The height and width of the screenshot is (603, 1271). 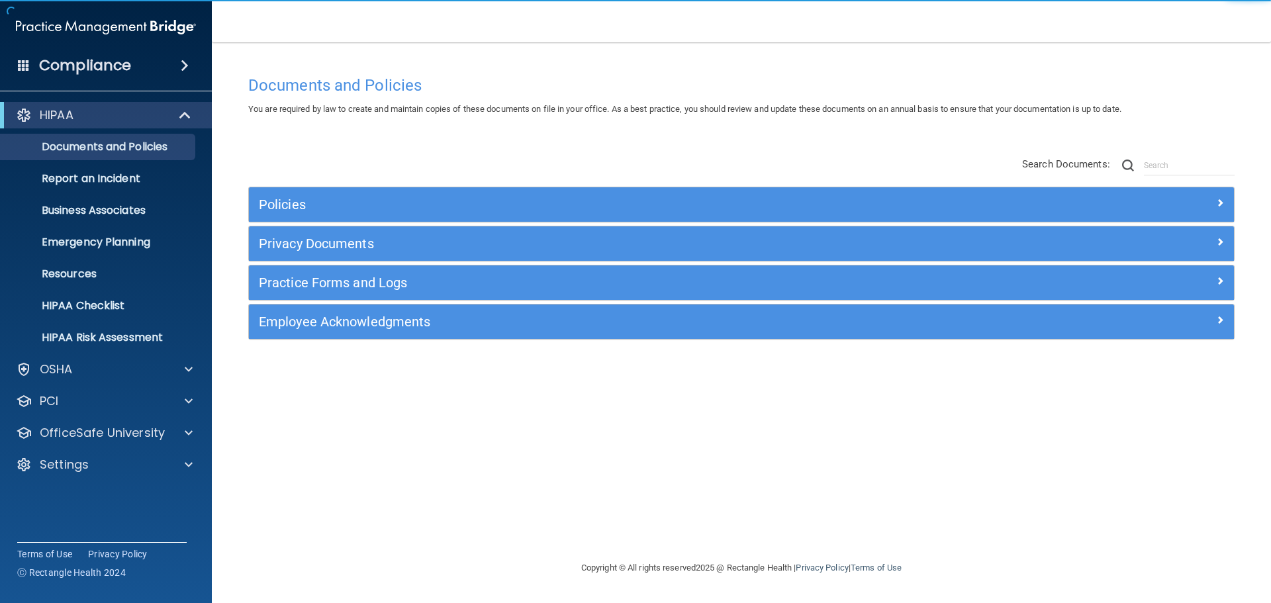 What do you see at coordinates (742, 568) in the screenshot?
I see `div: Copyright © All rights reserved 2025 @ Rectangle Health | |` at bounding box center [742, 568].